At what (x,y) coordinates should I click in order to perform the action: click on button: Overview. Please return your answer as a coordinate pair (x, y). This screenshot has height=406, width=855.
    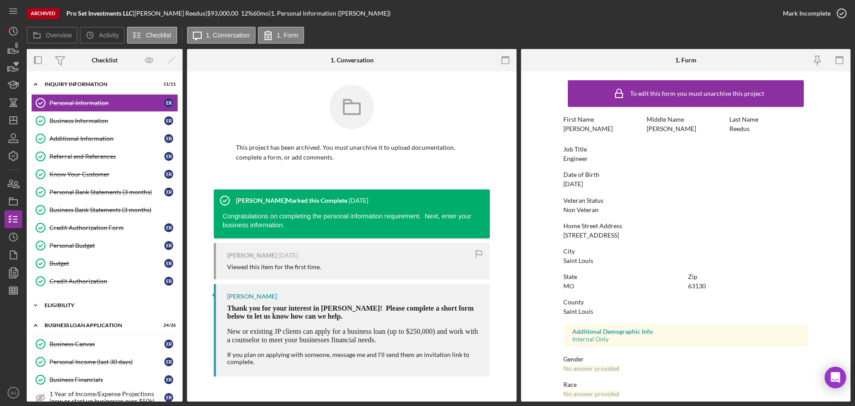
    Looking at the image, I should click on (52, 35).